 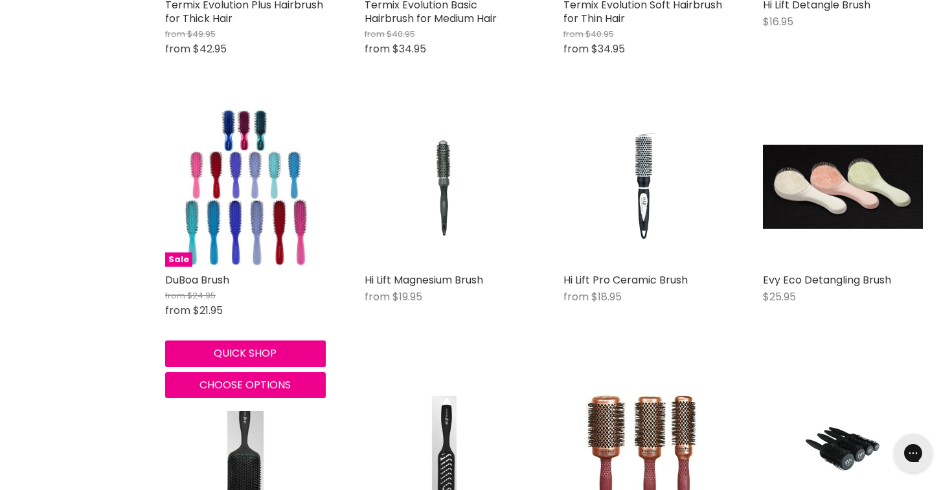 I want to click on img: Hi Lift Pro Ceramic Brush, so click(x=643, y=187).